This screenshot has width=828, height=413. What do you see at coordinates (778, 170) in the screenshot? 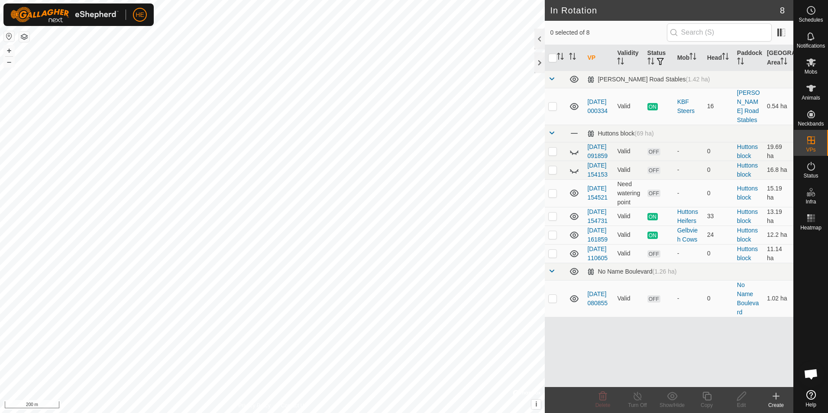
I see `td: 16.8 ha` at bounding box center [778, 170].